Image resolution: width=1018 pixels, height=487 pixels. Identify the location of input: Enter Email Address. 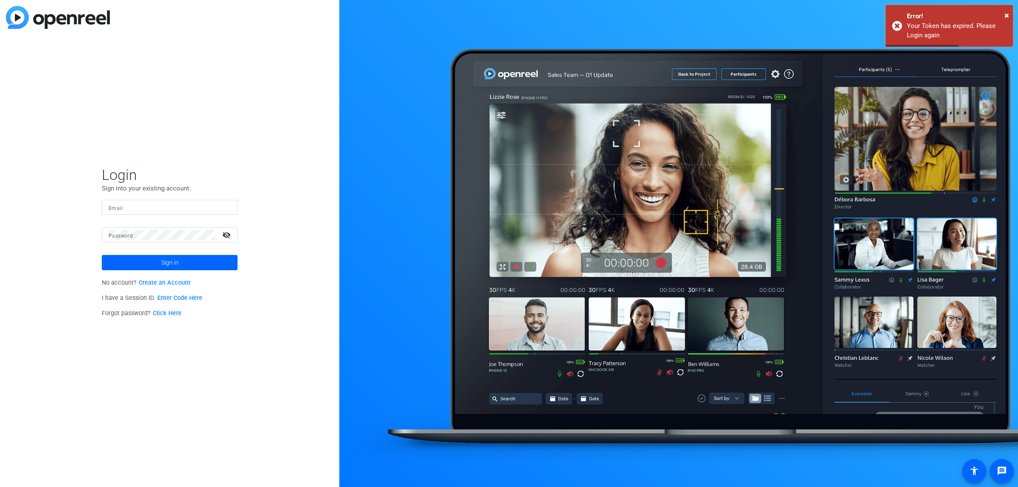
(170, 207).